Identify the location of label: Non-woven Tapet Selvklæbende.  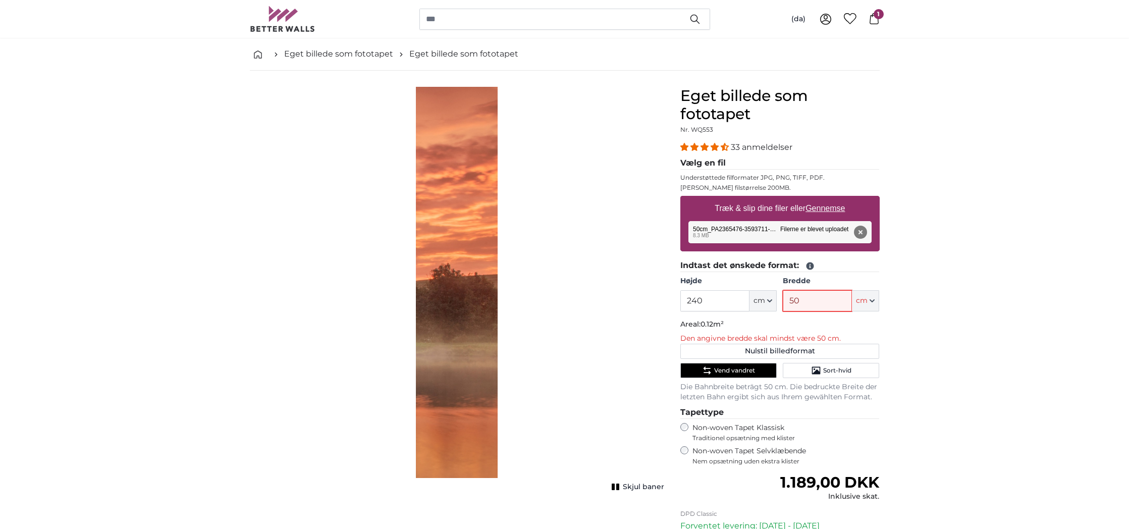
(786, 456).